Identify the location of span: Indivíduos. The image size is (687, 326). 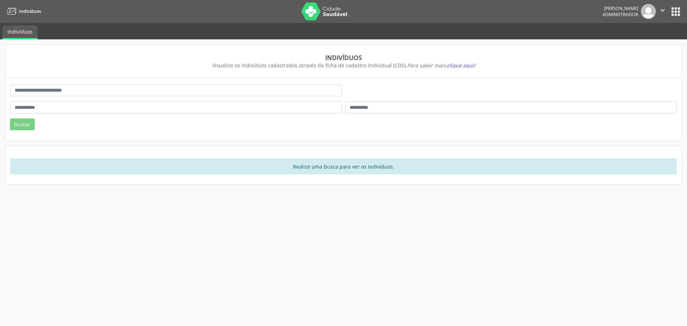
(30, 11).